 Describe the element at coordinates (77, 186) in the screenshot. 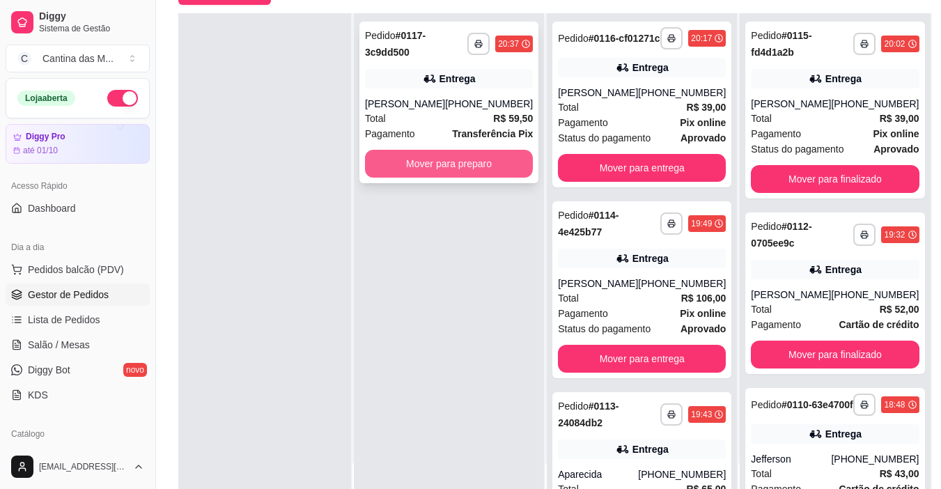

I see `div: Acesso Rápido` at that location.